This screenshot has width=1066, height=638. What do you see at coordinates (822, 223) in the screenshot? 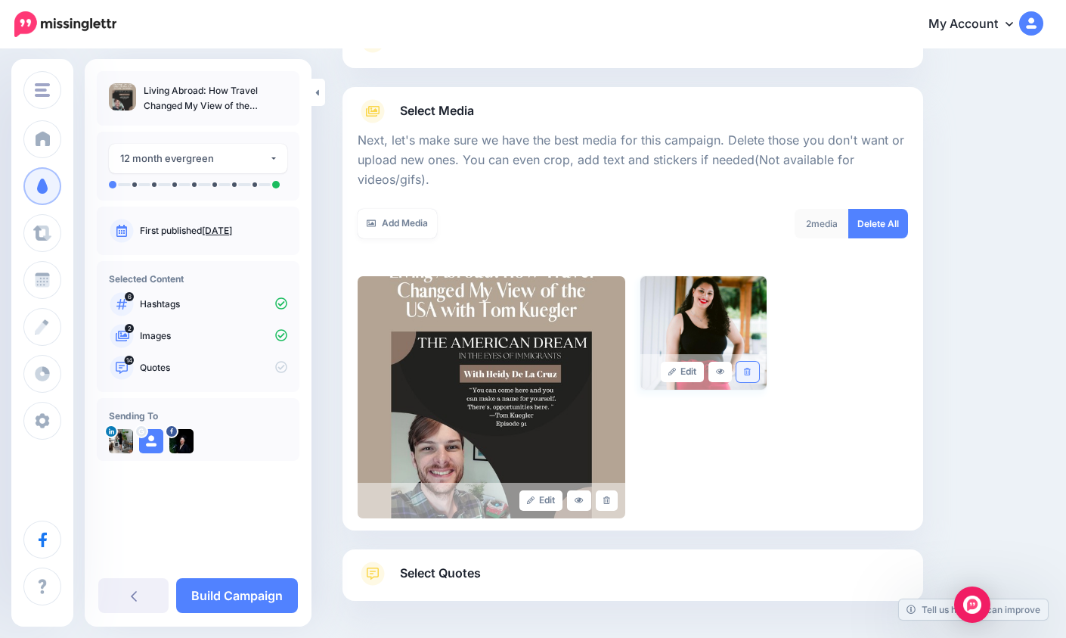
I see `div: media` at bounding box center [822, 223].